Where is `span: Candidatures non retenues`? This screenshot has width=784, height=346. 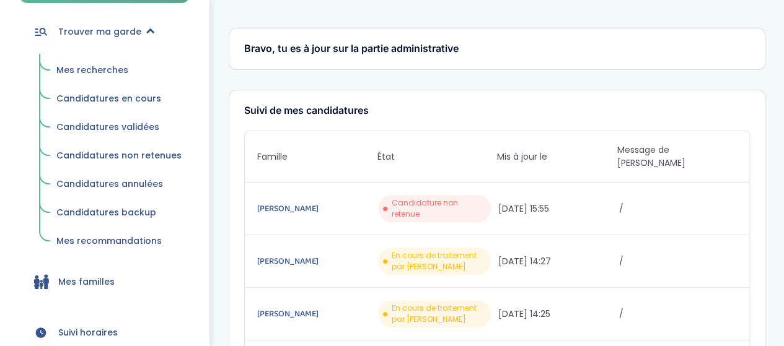 span: Candidatures non retenues is located at coordinates (119, 155).